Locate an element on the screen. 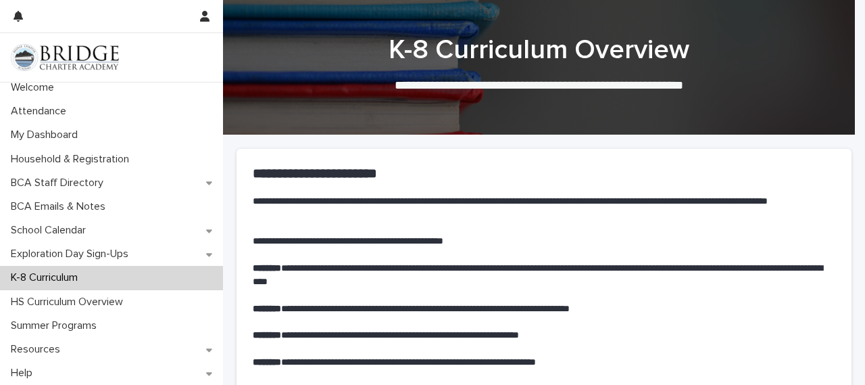  p: Resources is located at coordinates (38, 349).